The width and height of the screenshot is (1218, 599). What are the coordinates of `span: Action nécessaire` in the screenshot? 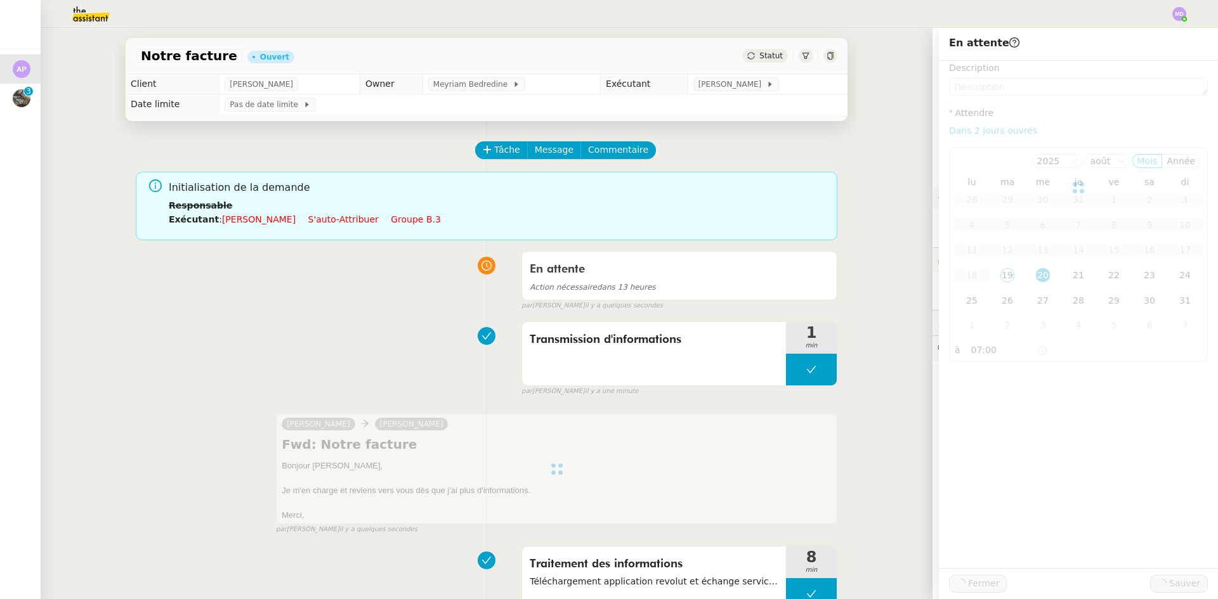 It's located at (563, 287).